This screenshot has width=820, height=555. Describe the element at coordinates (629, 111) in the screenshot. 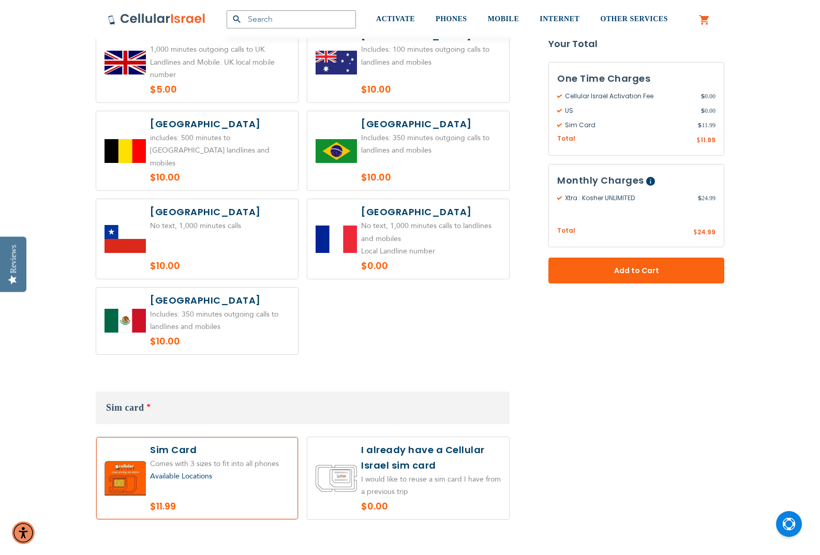

I see `span: US` at that location.